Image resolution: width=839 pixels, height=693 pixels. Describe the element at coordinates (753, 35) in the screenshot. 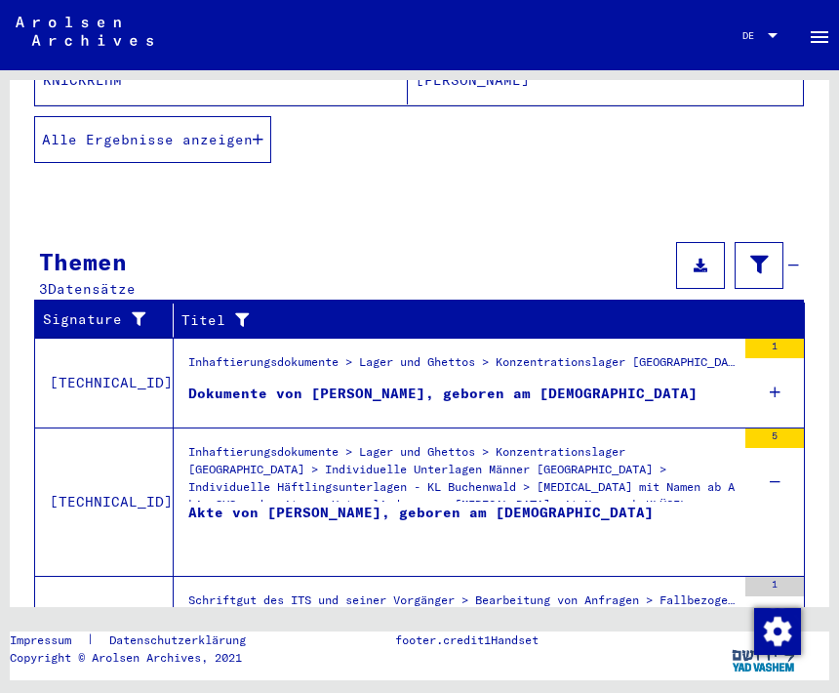

I see `span: DE` at that location.